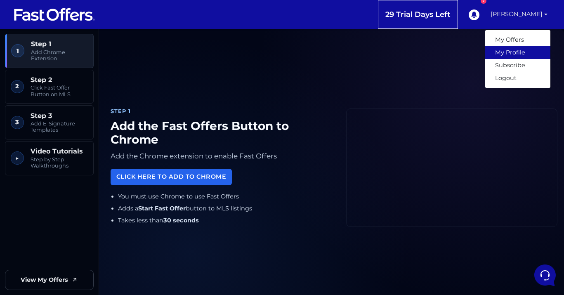  Describe the element at coordinates (17, 123) in the screenshot. I see `span: 3` at that location.